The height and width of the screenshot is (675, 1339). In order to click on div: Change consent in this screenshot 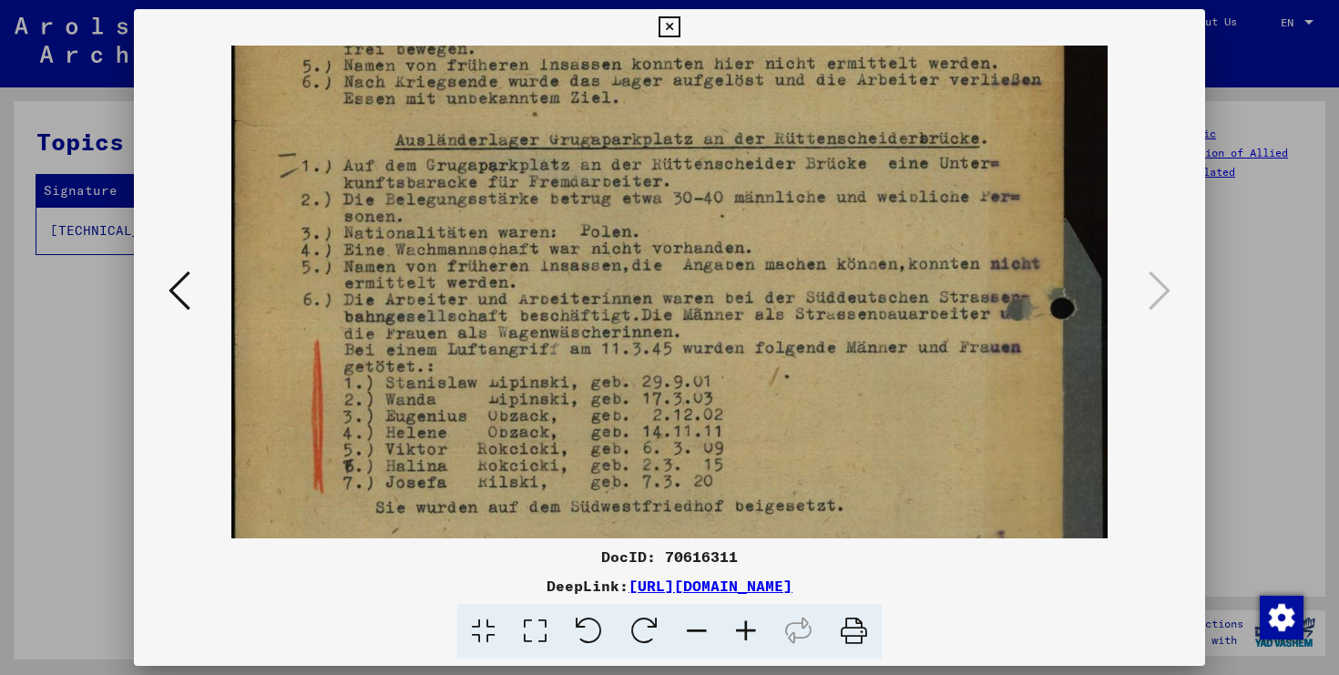, I will do `click(1281, 617)`.